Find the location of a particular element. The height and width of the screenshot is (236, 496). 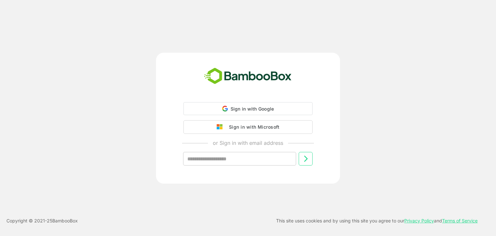

a: Terms of Service is located at coordinates (460, 220).